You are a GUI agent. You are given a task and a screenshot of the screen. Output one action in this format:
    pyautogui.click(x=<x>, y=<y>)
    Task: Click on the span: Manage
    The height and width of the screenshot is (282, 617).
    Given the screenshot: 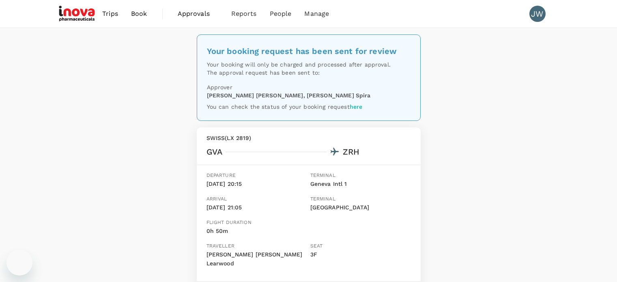 What is the action you would take?
    pyautogui.click(x=316, y=14)
    